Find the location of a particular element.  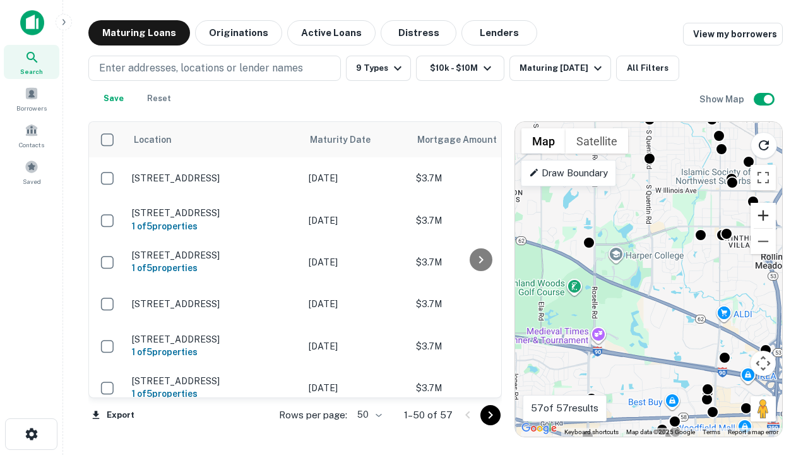

span: Borrowers is located at coordinates (32, 108).